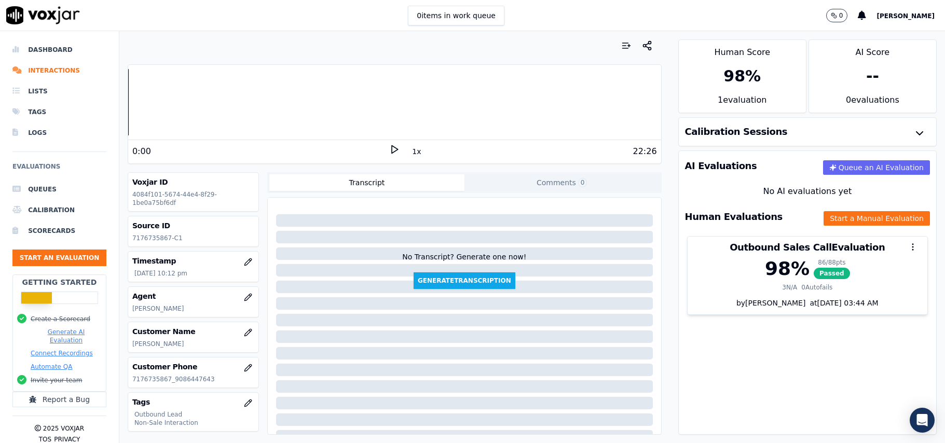 Image resolution: width=945 pixels, height=443 pixels. Describe the element at coordinates (63, 429) in the screenshot. I see `p: 2025 Voxjar` at that location.